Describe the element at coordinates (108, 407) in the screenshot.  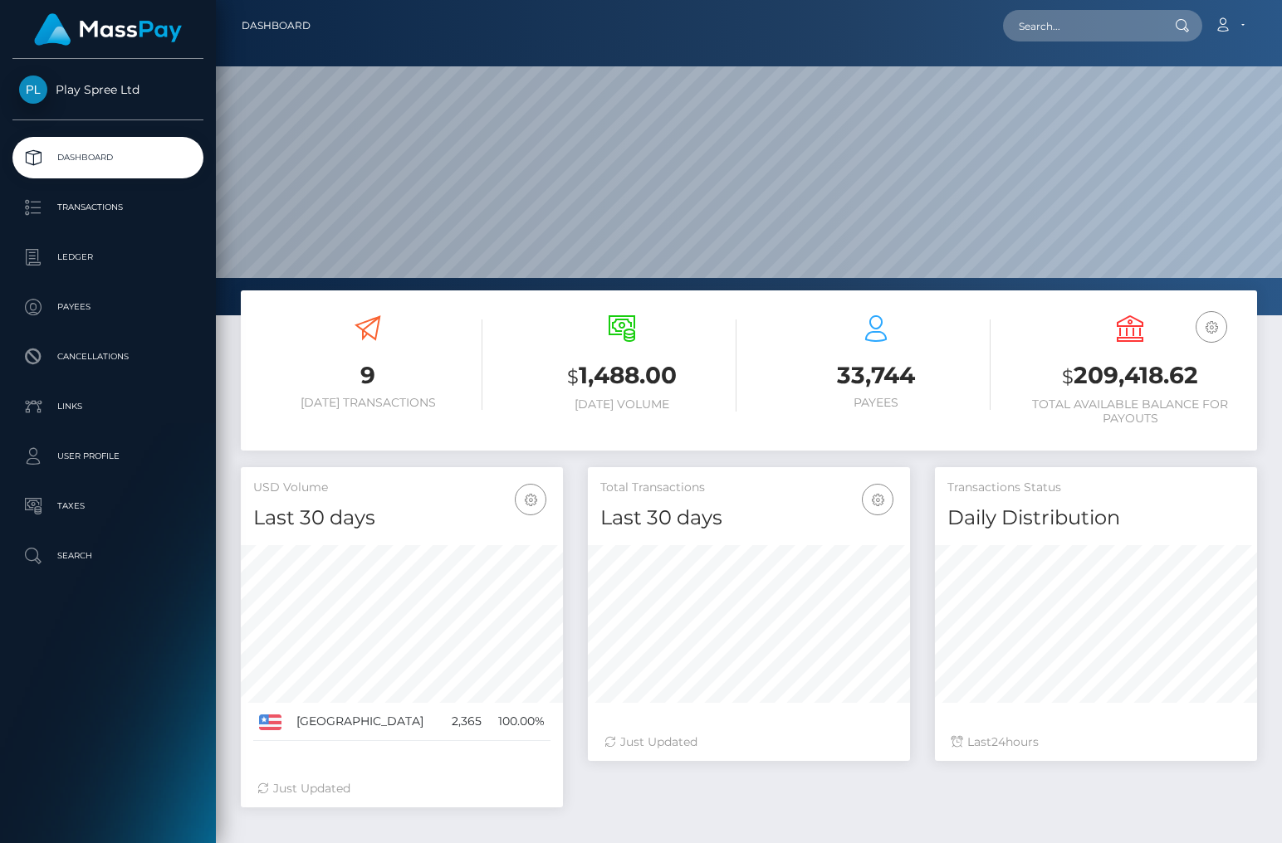
I see `a: Links` at that location.